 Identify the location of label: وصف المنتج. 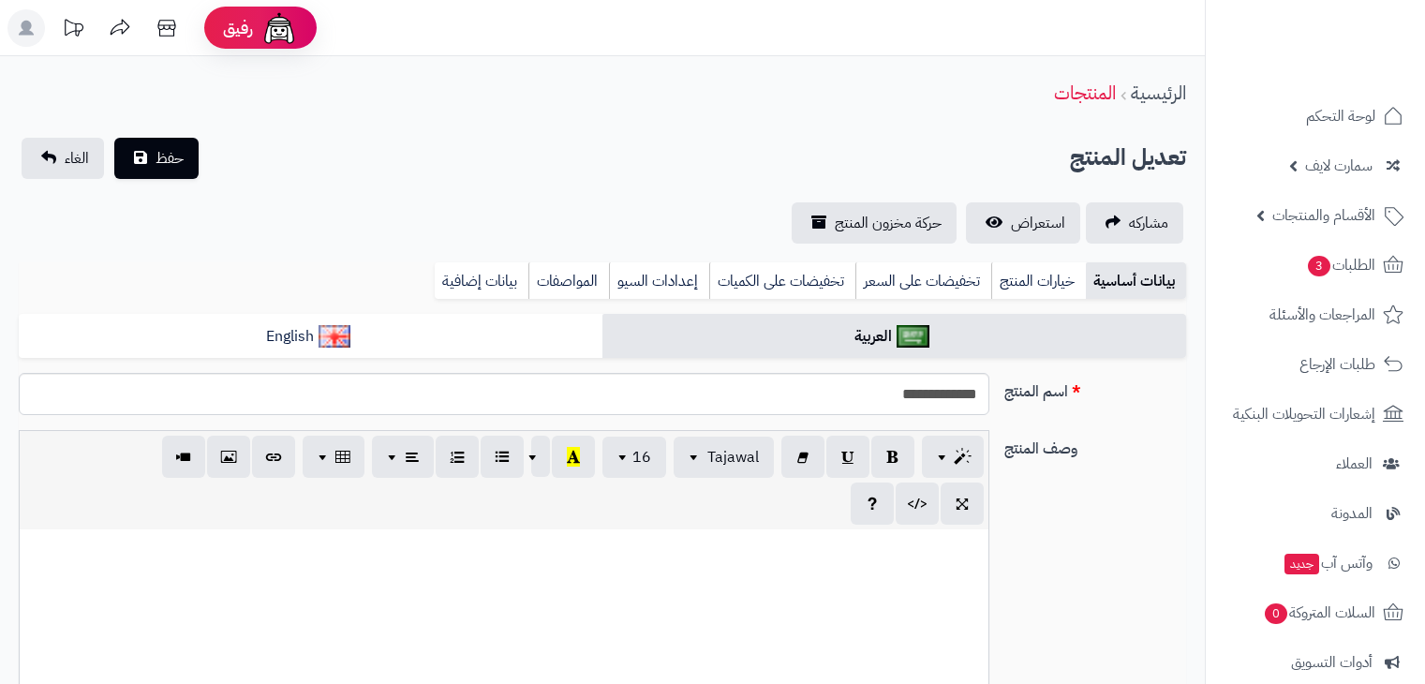
(1095, 445).